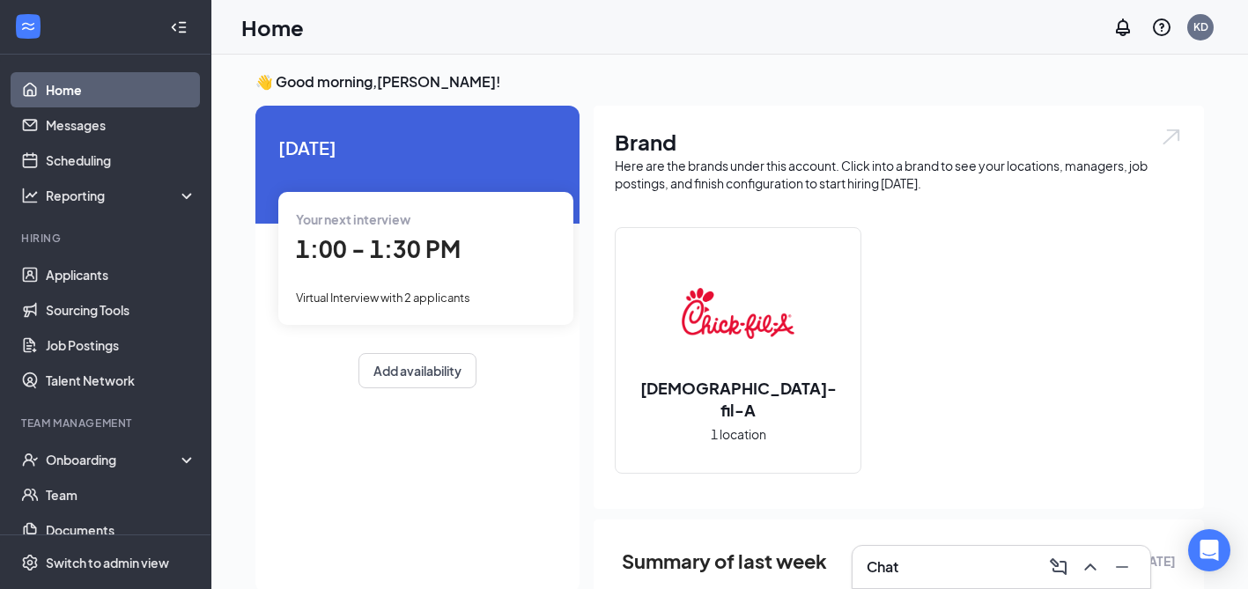  I want to click on a: Team, so click(121, 495).